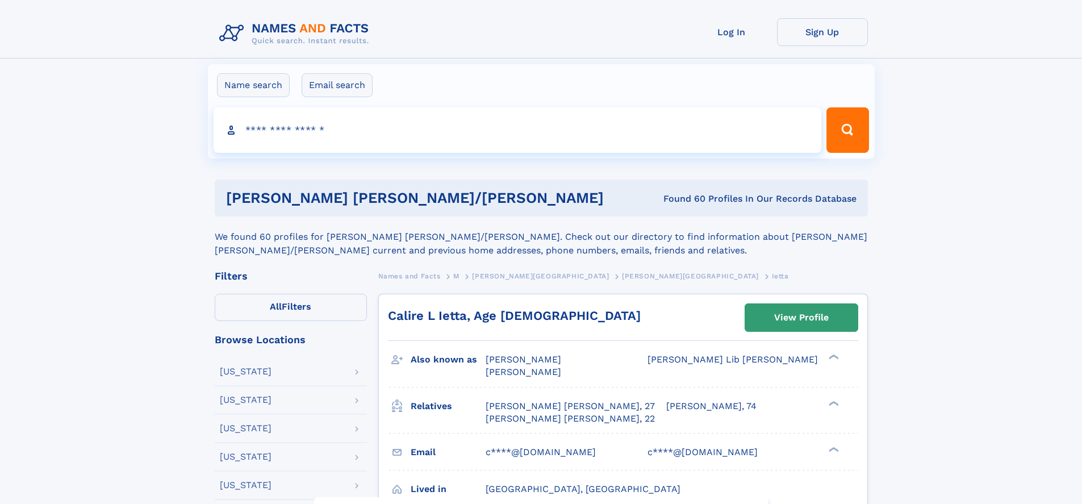 This screenshot has height=504, width=1082. I want to click on a: View Profile, so click(802, 318).